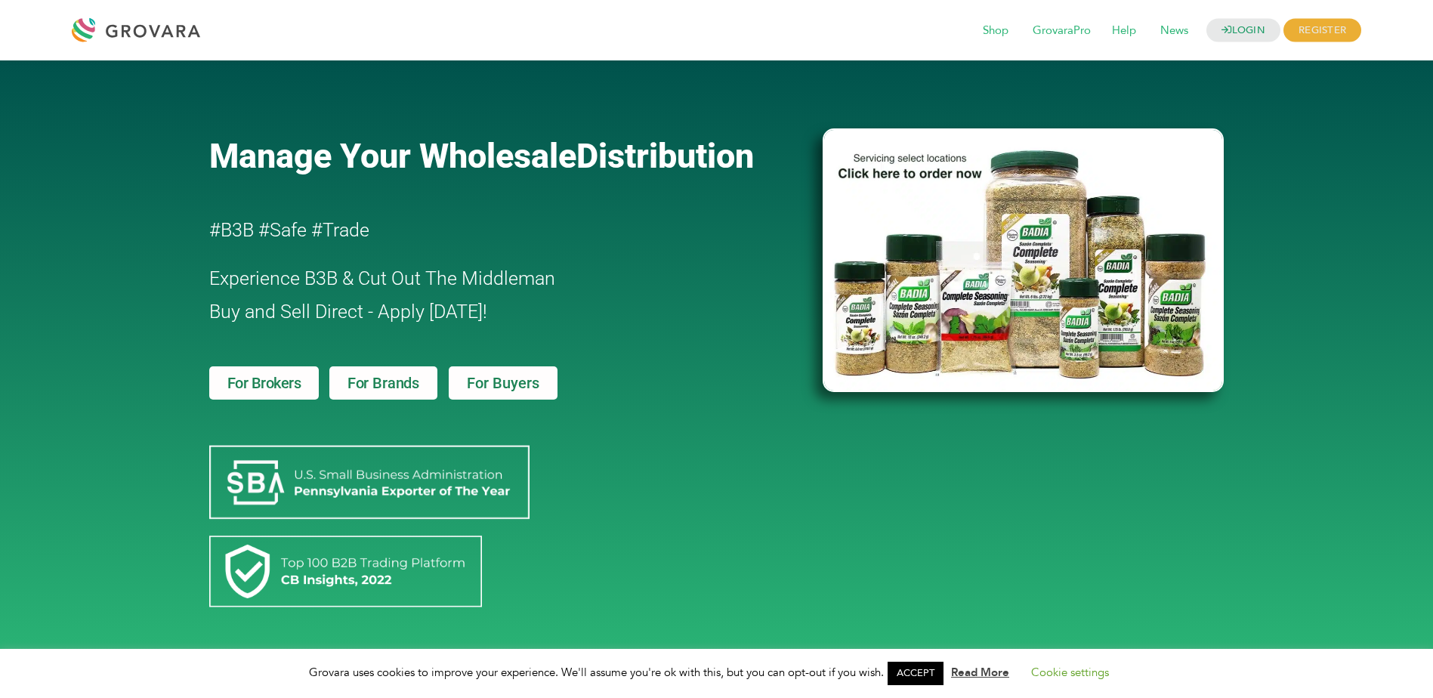  I want to click on span: Distribution, so click(665, 156).